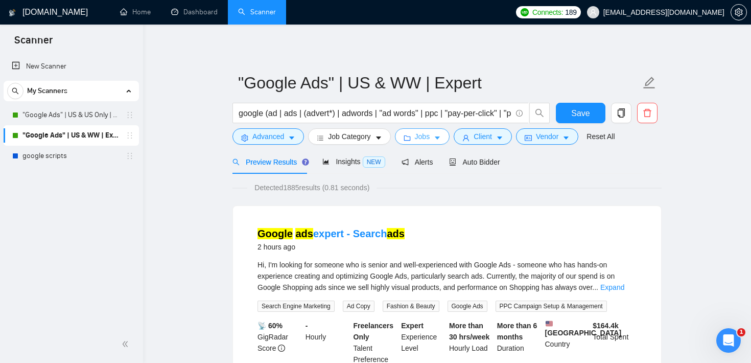  Describe the element at coordinates (275, 234) in the screenshot. I see `mark: Google` at that location.